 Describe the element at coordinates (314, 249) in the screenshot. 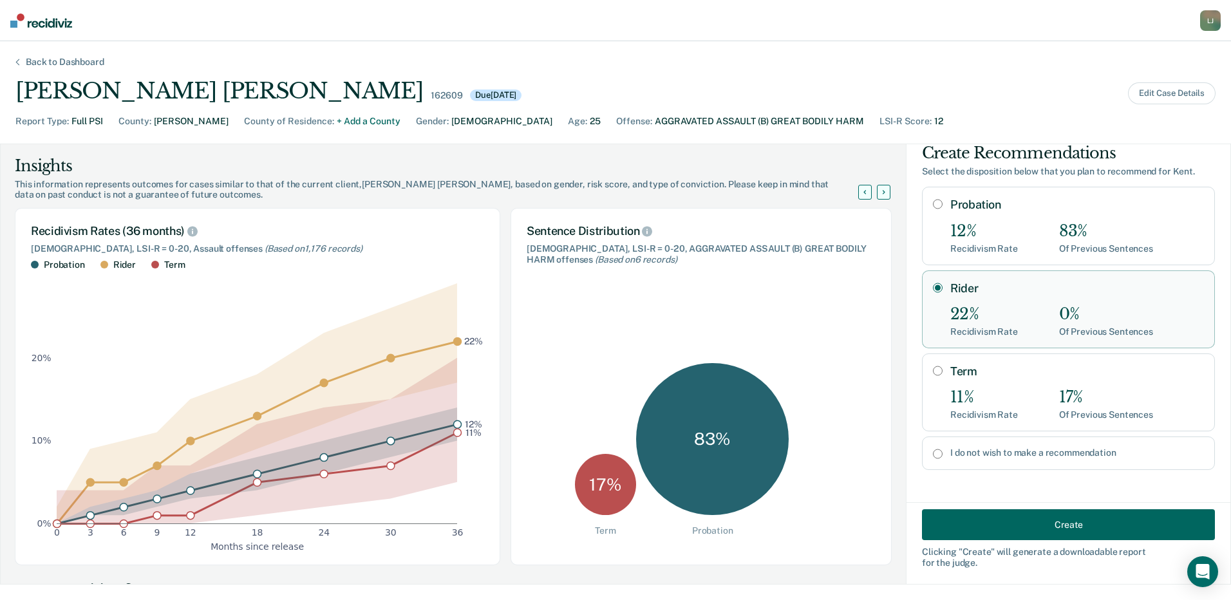

I see `span: (Based on 1,176 records )` at that location.